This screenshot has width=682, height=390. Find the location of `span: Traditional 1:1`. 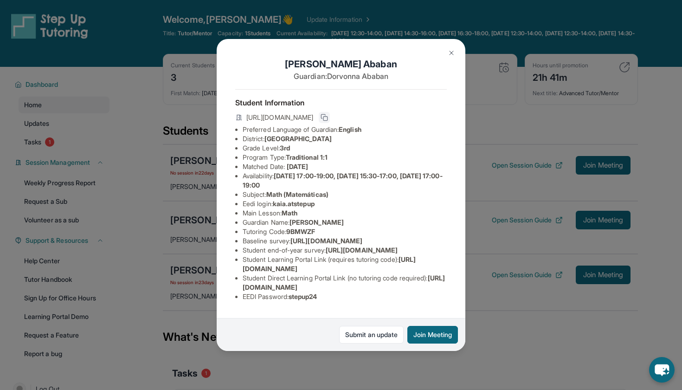

span: Traditional 1:1 is located at coordinates (307, 157).